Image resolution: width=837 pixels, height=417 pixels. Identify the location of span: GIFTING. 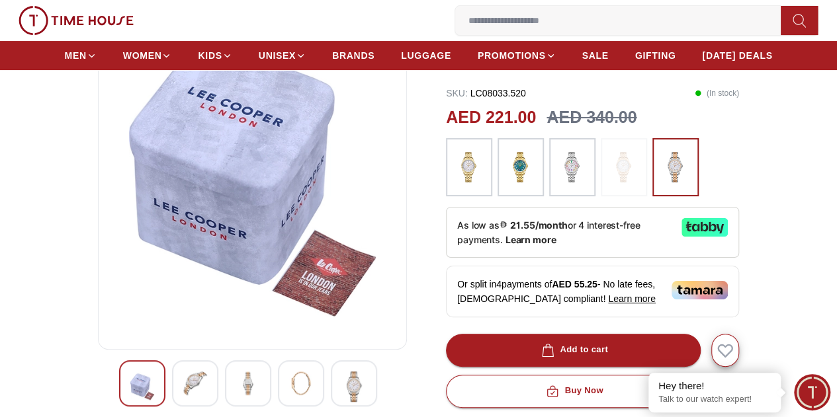
(655, 56).